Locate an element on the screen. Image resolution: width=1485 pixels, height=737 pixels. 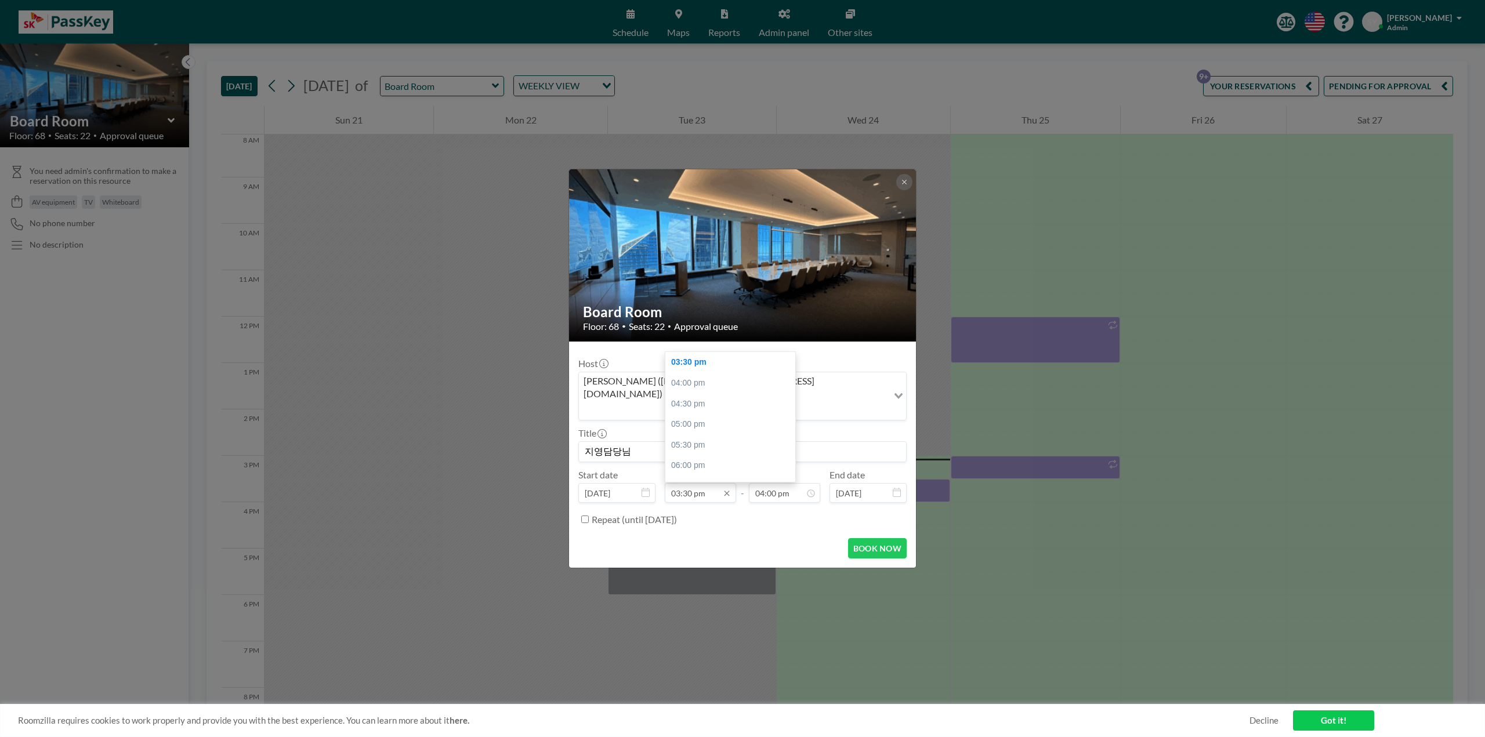
div: 04:00 pm is located at coordinates (733, 384).